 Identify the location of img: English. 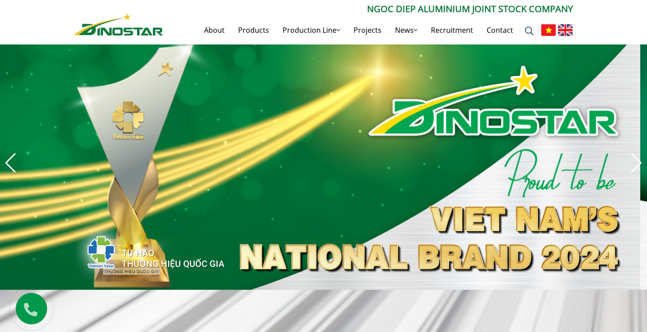
(566, 30).